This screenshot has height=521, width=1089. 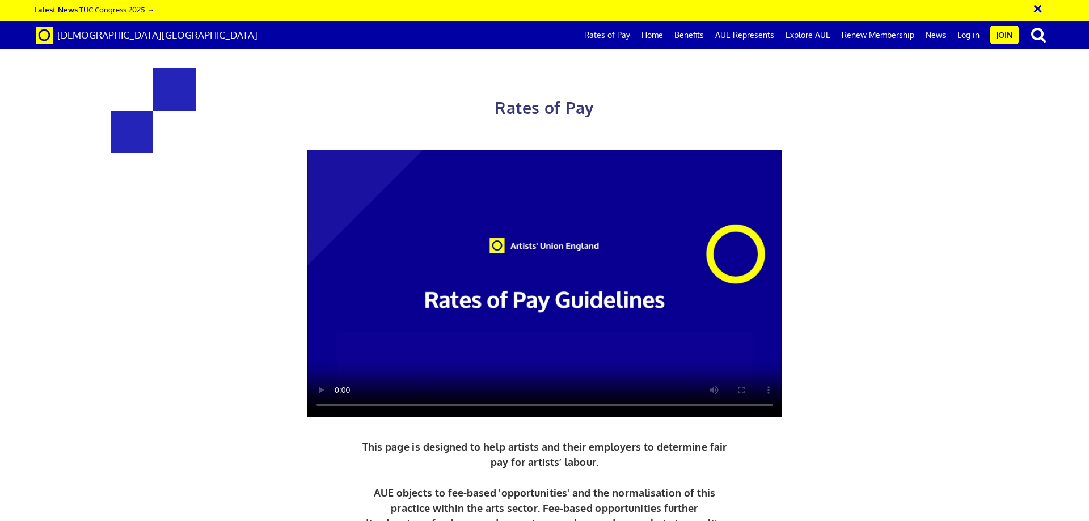 What do you see at coordinates (94, 9) in the screenshot?
I see `a: Latest News:TUC Congress 2025 →` at bounding box center [94, 9].